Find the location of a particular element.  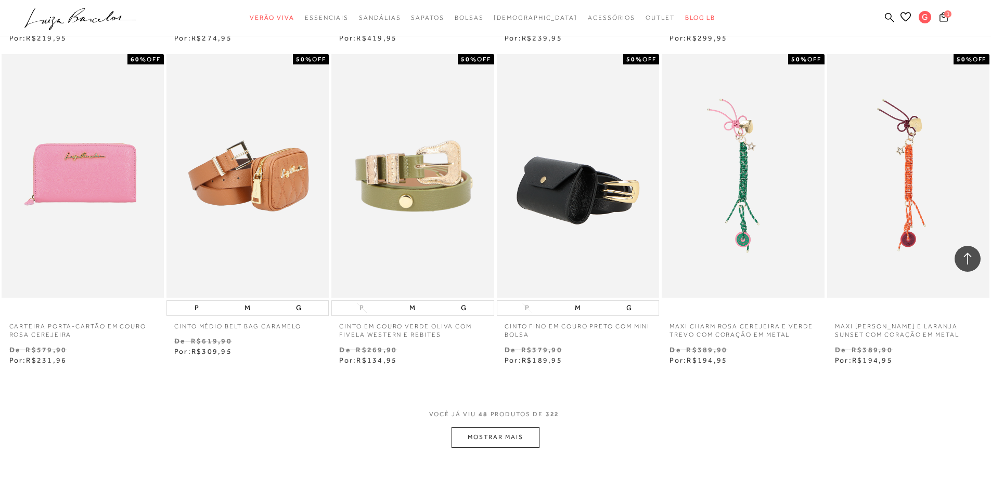

a: CINTO FINO EM COURO PRETO COM MINI BOLSA CINTO FINO EM COURO PRETO COM MINI BOLSA is located at coordinates (578, 176).